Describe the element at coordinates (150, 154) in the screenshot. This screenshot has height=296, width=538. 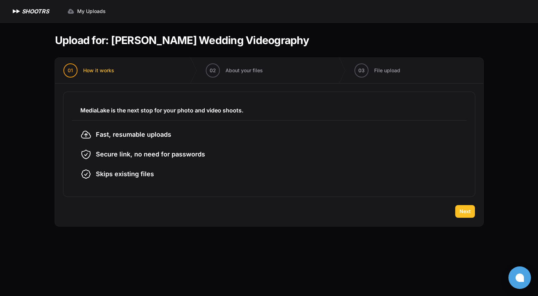
I see `span: Secure link, no need for passwords` at that location.